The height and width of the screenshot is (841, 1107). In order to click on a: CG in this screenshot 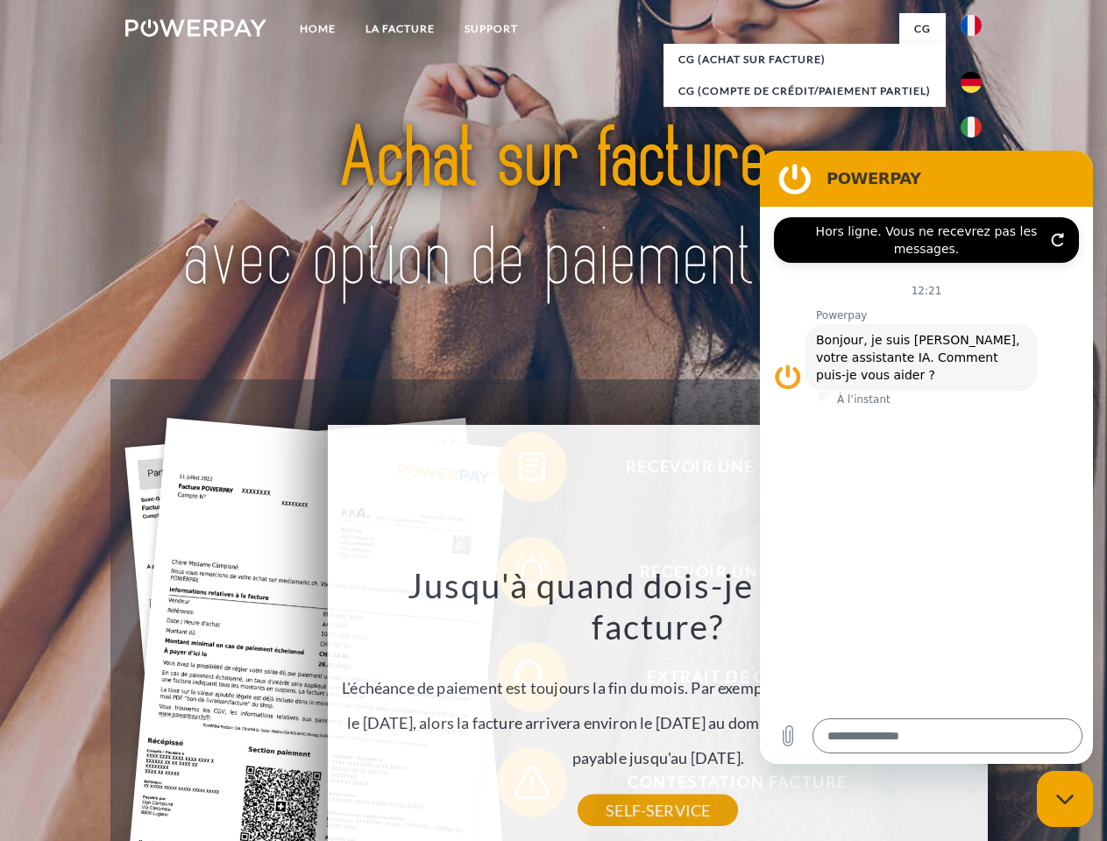, I will do `click(922, 29)`.